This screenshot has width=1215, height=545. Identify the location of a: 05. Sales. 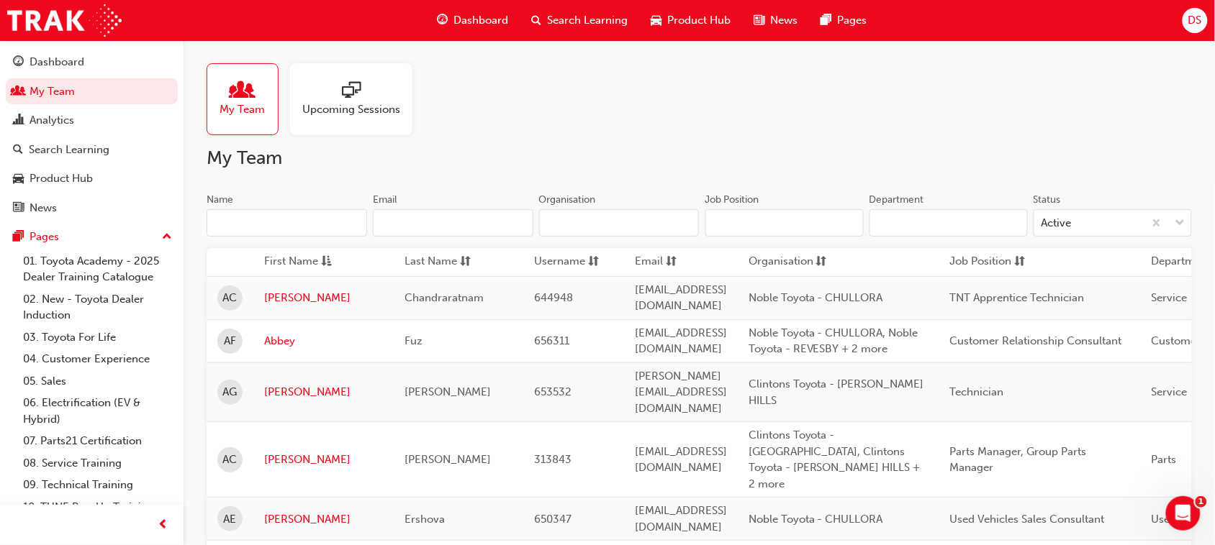
(97, 381).